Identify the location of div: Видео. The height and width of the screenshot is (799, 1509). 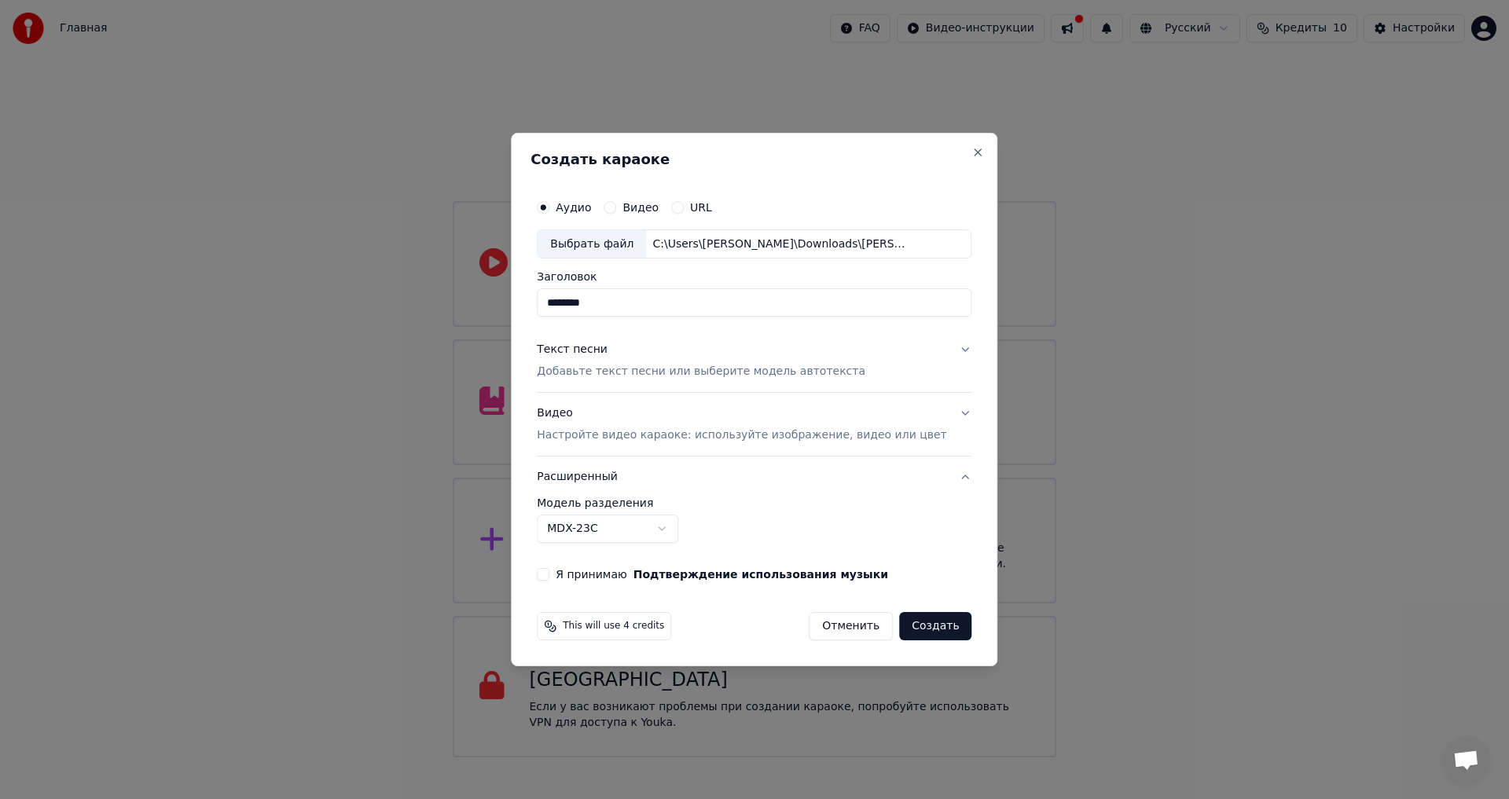
(741, 425).